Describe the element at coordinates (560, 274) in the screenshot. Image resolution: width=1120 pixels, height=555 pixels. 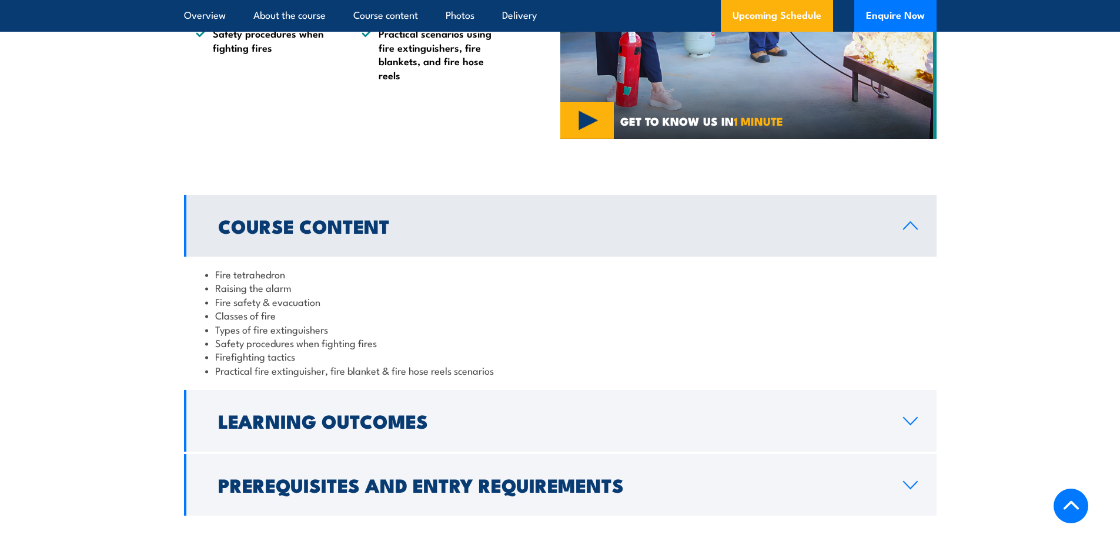
I see `li: Fire tetrahedron` at that location.